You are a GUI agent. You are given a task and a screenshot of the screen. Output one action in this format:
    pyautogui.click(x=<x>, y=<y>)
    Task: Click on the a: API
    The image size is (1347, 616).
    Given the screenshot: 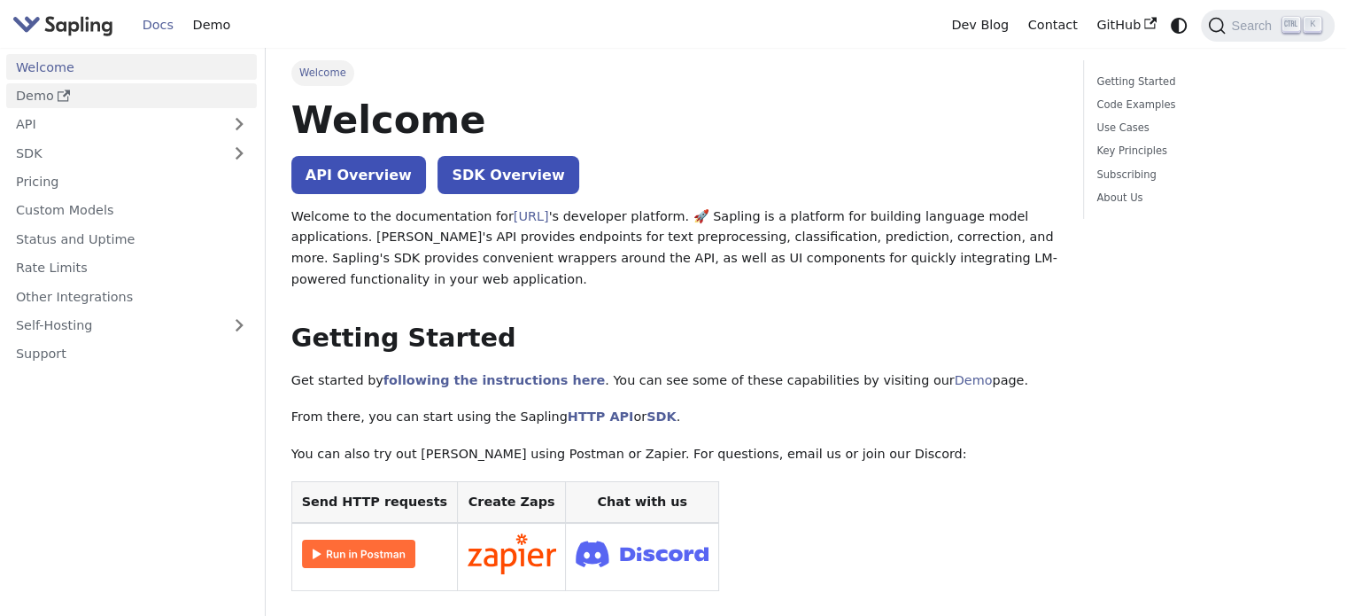 What is the action you would take?
    pyautogui.click(x=113, y=124)
    